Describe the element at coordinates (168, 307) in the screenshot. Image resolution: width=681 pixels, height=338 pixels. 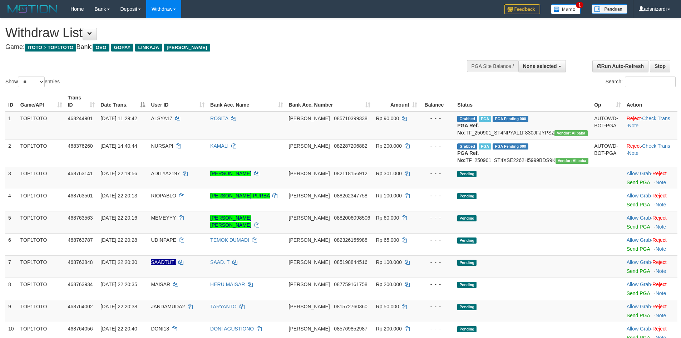
I see `span: JANDAMUDA2` at that location.